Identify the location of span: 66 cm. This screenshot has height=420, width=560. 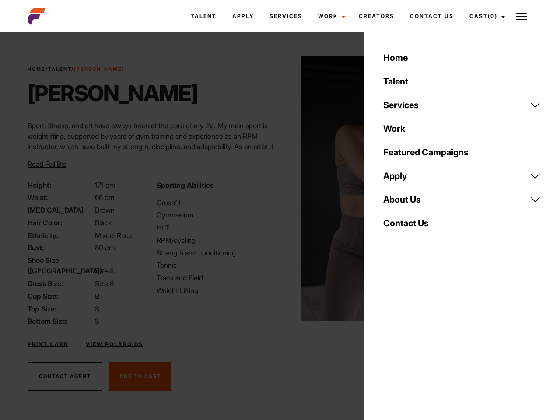
(105, 197).